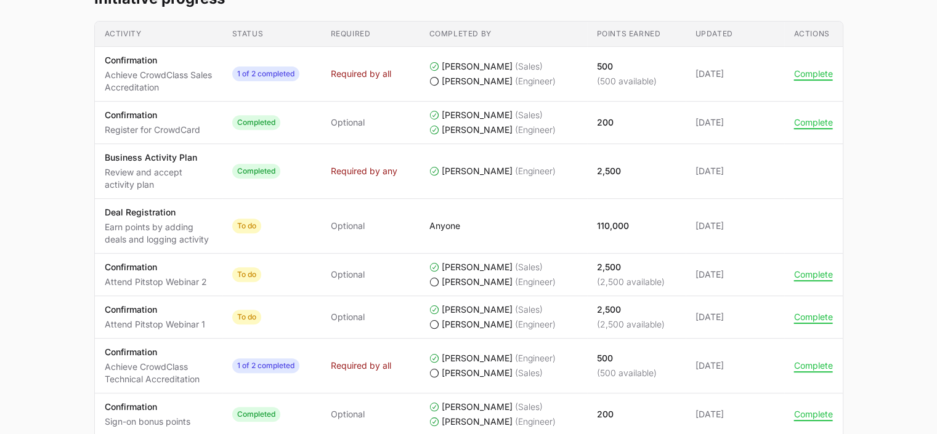 The image size is (937, 434). I want to click on th: Required, so click(370, 34).